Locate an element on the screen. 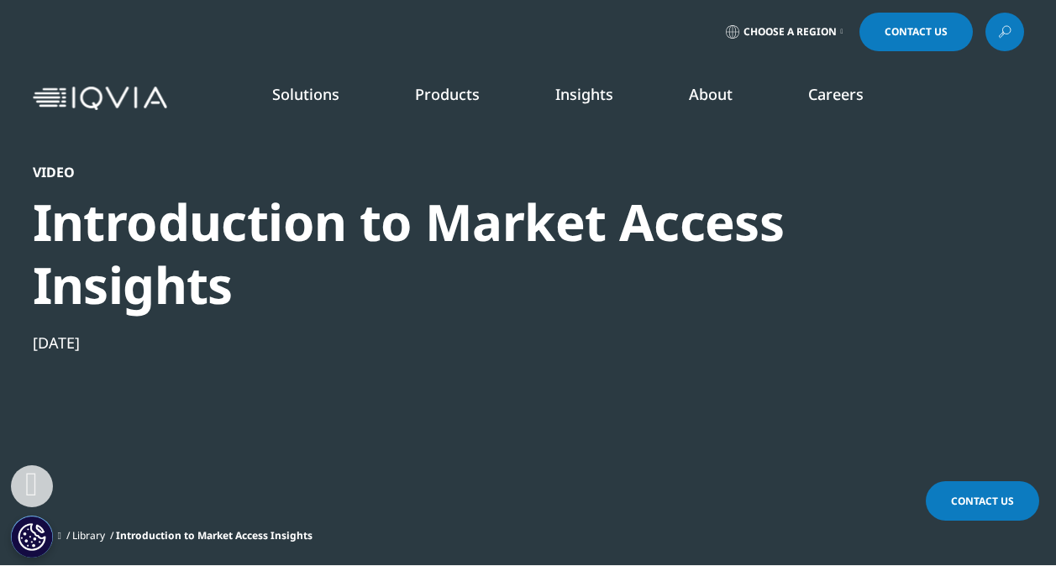  button: Cookie Settings is located at coordinates (32, 537).